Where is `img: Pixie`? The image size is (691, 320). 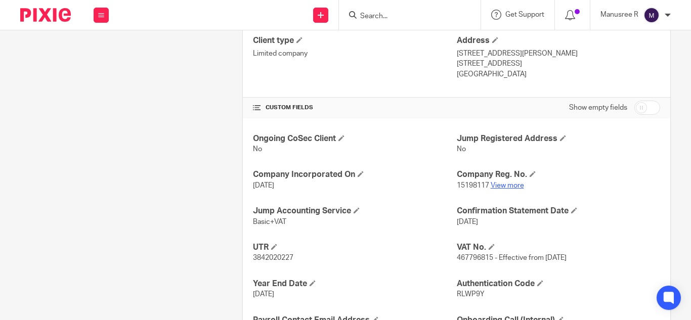
img: Pixie is located at coordinates (46, 15).